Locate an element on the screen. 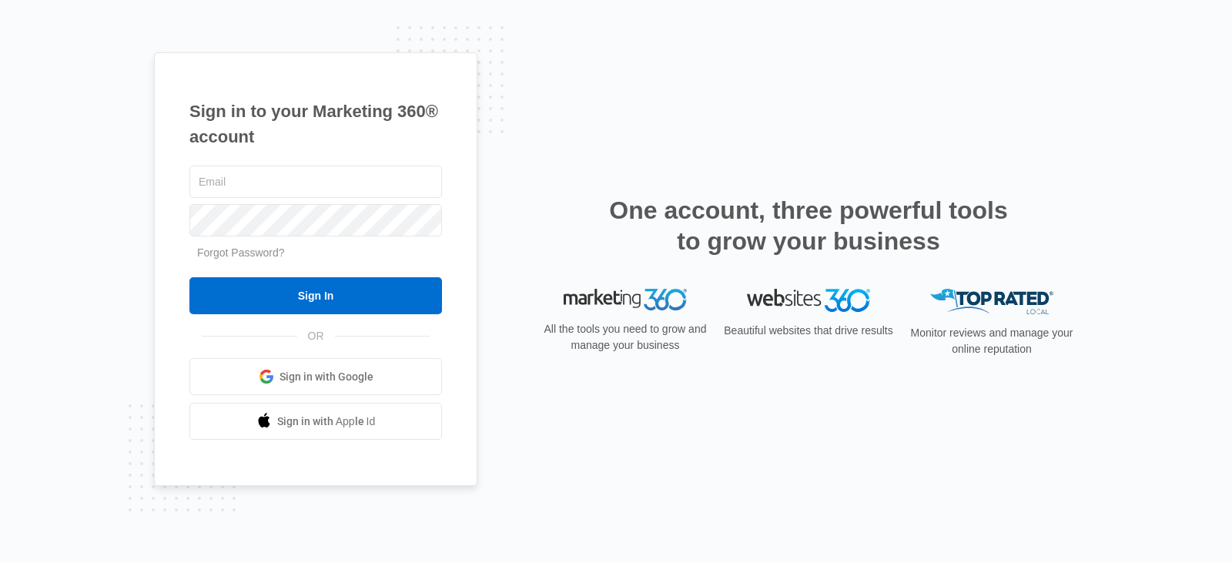 This screenshot has width=1232, height=563. img: Top Rated Local is located at coordinates (992, 301).